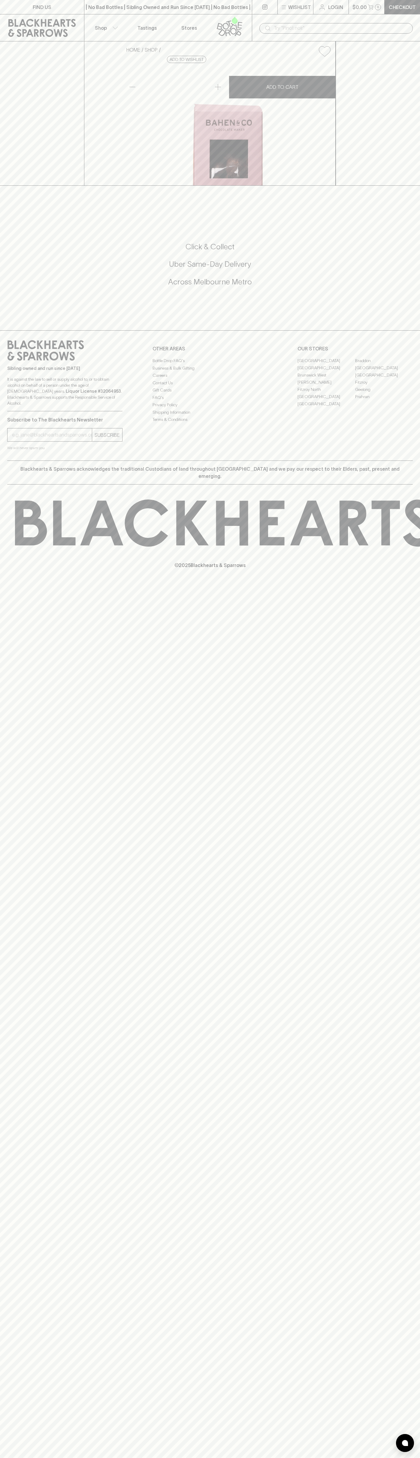 The image size is (420, 1458). I want to click on p: 0, so click(378, 7).